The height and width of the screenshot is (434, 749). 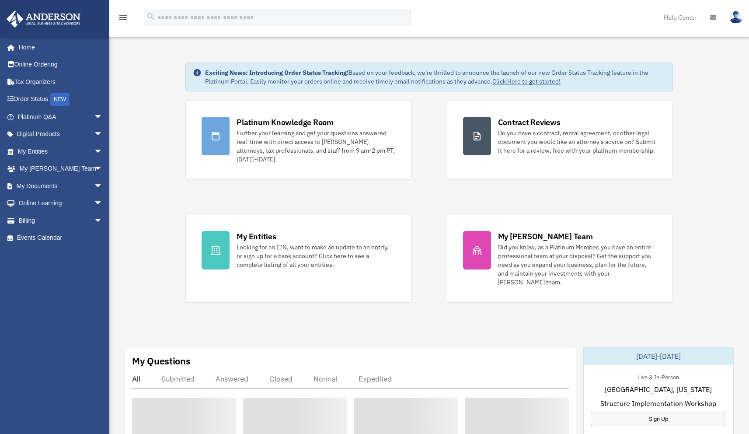 I want to click on div: My Questions, so click(x=161, y=361).